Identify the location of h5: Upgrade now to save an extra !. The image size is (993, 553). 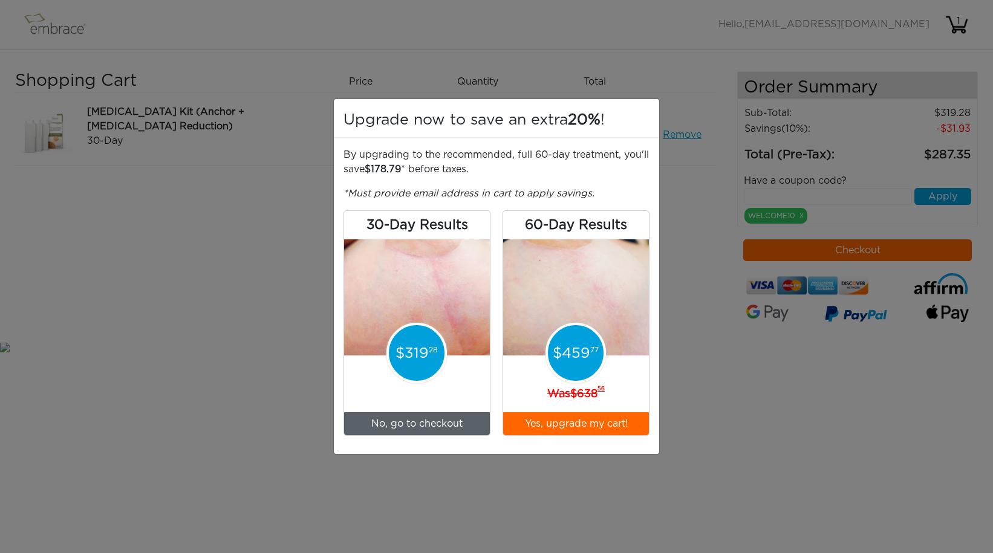
(474, 120).